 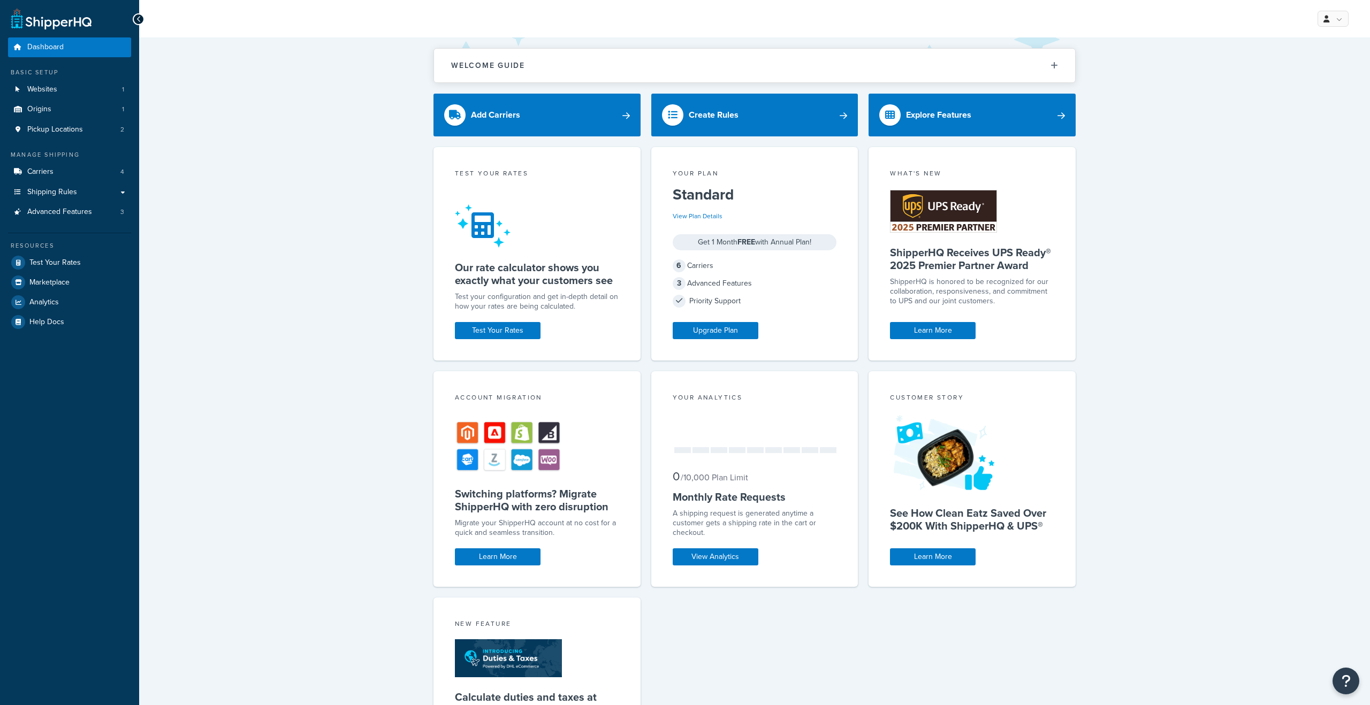 I want to click on div: Customer Story, so click(x=972, y=399).